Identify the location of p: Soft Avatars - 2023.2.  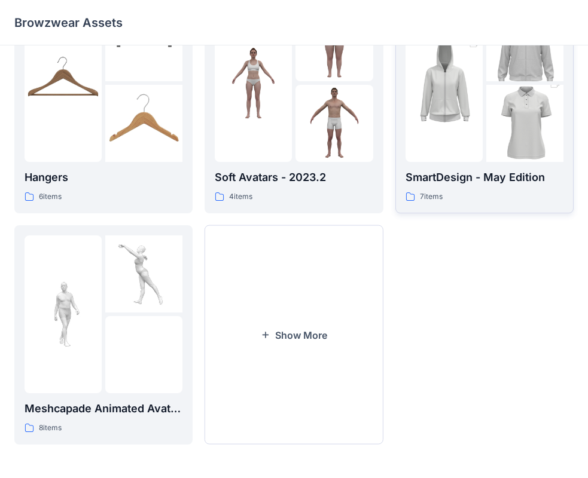
(294, 178).